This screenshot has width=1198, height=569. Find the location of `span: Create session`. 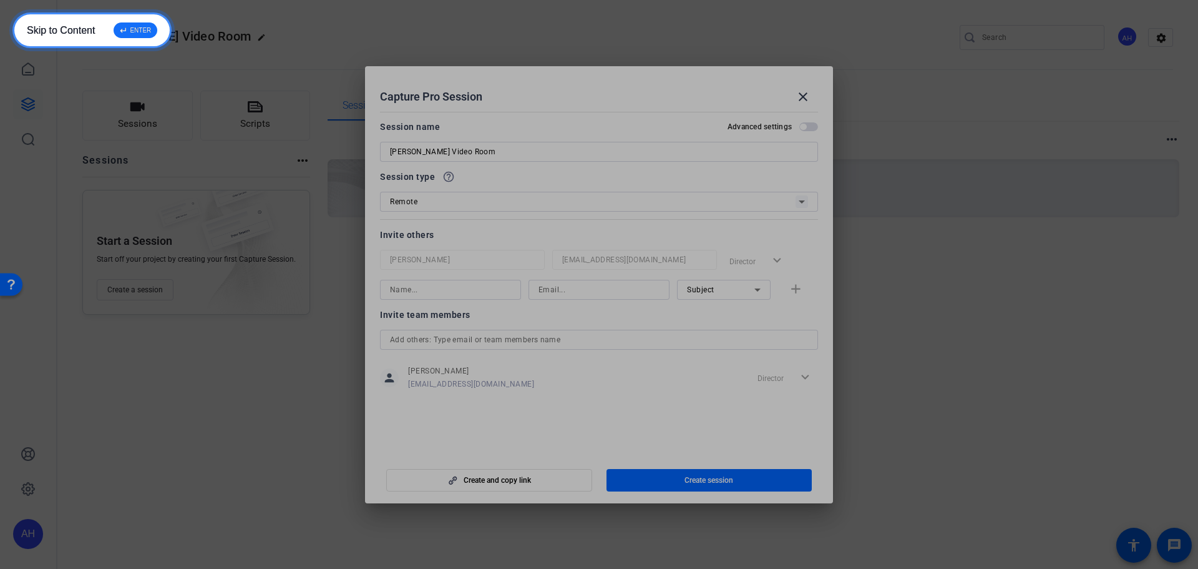

span: Create session is located at coordinates (709, 480).